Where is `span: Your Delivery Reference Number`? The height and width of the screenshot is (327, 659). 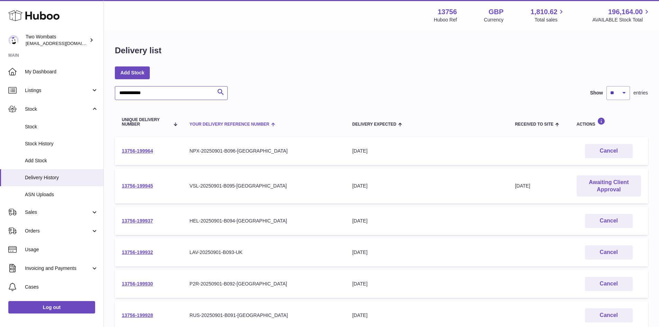 span: Your Delivery Reference Number is located at coordinates (229, 124).